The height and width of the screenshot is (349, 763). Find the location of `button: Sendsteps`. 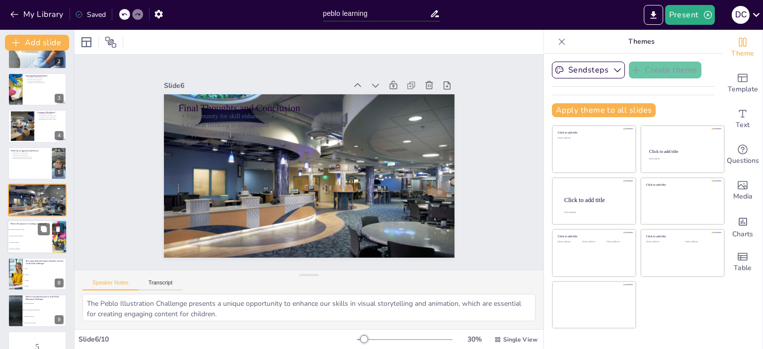

button: Sendsteps is located at coordinates (588, 70).